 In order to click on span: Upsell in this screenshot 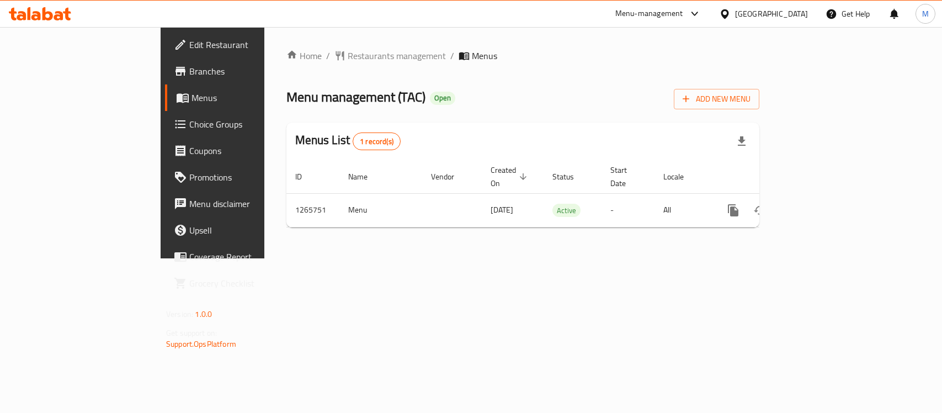, I will do `click(249, 230)`.